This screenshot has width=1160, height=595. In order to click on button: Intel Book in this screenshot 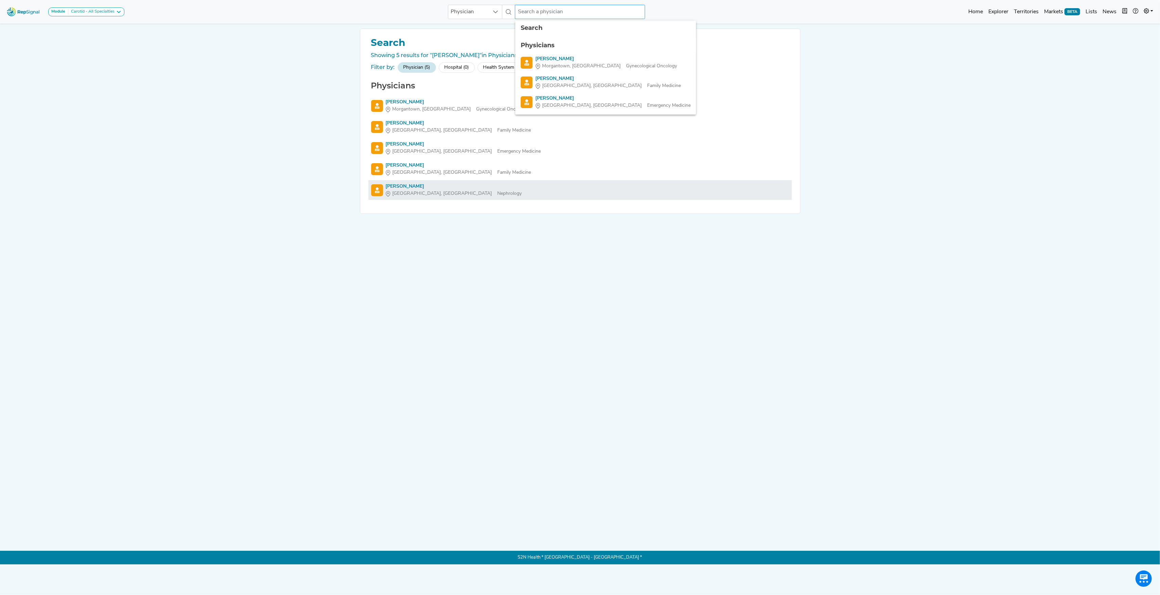, I will do `click(1125, 12)`.